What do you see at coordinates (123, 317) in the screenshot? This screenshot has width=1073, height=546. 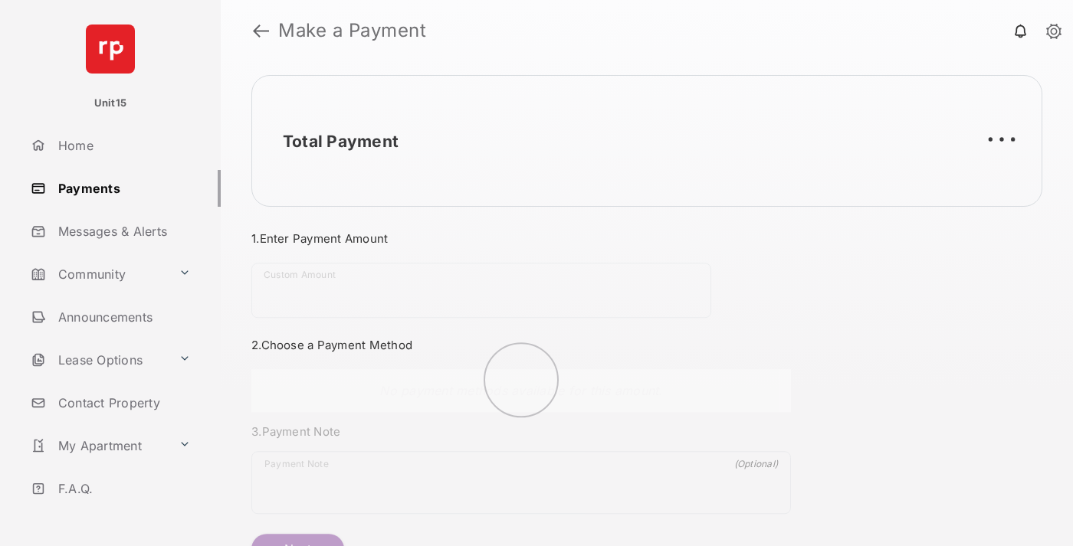 I see `a: Announcements` at bounding box center [123, 317].